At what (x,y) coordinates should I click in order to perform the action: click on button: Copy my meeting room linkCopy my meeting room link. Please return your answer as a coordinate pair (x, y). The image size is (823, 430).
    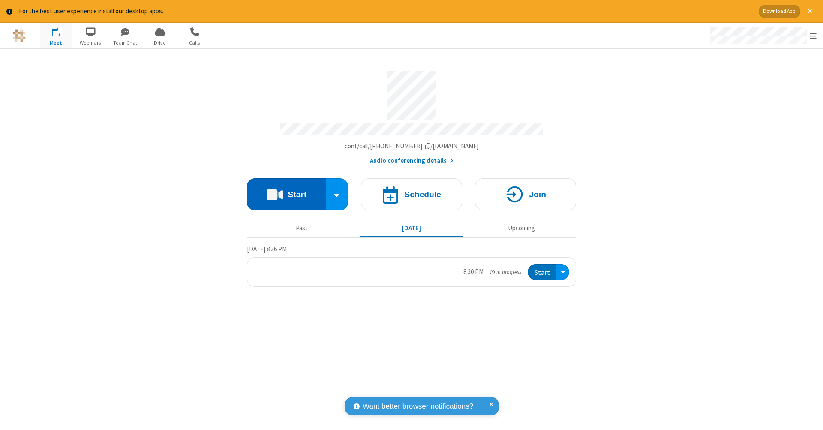
    Looking at the image, I should click on (411, 146).